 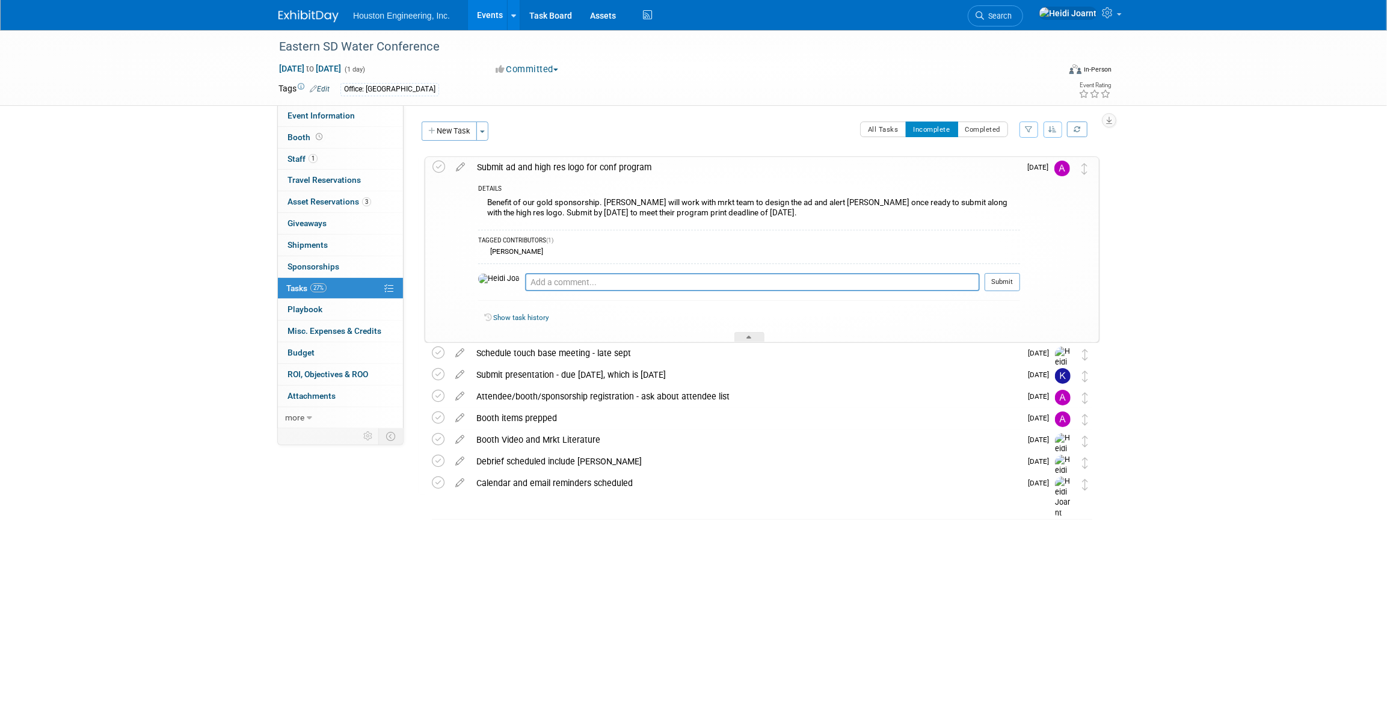 I want to click on span: Tasks, so click(x=306, y=288).